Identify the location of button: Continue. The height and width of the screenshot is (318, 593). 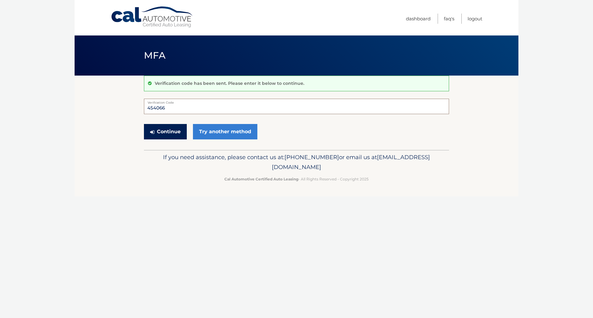
(165, 132).